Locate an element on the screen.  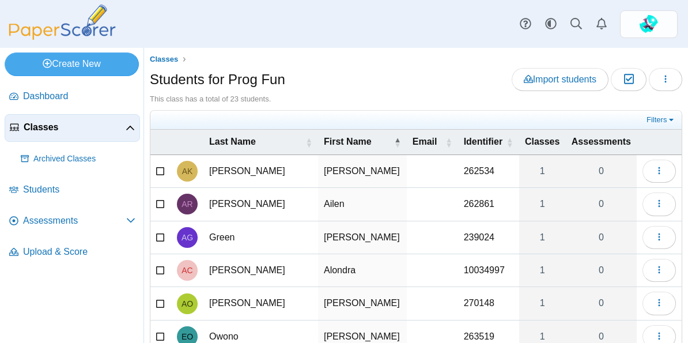
a: Alerts is located at coordinates (602, 24).